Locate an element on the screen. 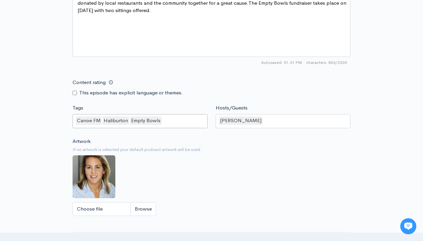 The width and height of the screenshot is (423, 241). label: Artwork is located at coordinates (82, 141).